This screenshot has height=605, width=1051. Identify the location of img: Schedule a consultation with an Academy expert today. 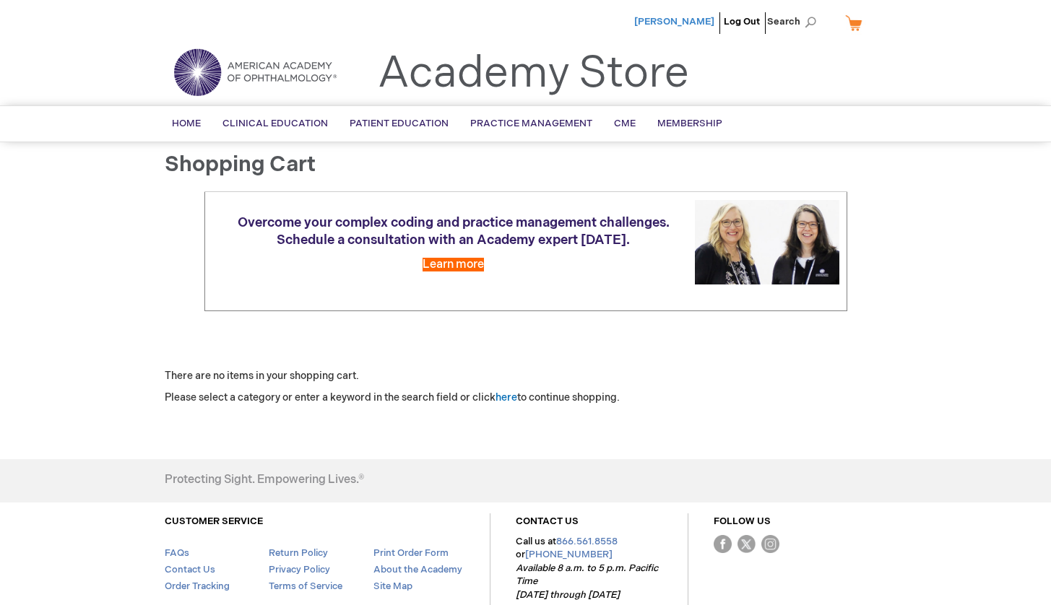
(767, 242).